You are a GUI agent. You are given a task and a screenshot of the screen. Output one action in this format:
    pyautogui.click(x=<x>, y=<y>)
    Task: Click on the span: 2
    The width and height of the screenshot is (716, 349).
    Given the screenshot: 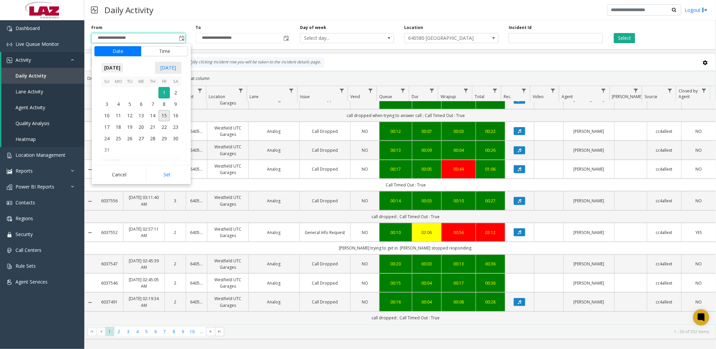 What is the action you would take?
    pyautogui.click(x=176, y=93)
    